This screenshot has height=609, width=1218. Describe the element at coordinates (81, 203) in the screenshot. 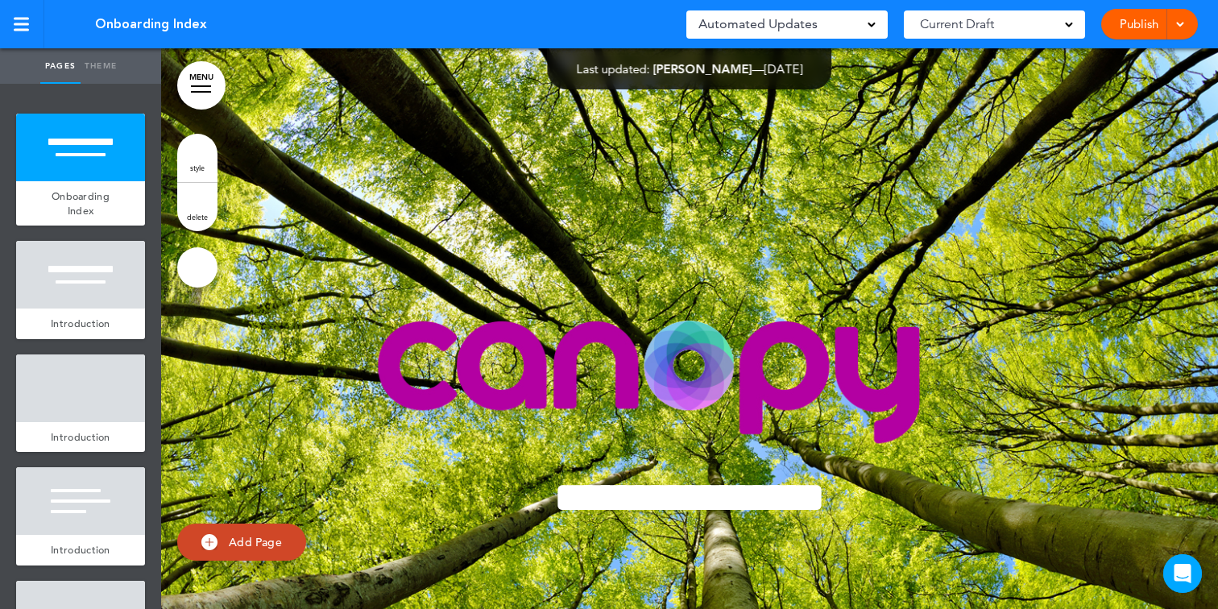

I see `a: Onboarding Index` at that location.